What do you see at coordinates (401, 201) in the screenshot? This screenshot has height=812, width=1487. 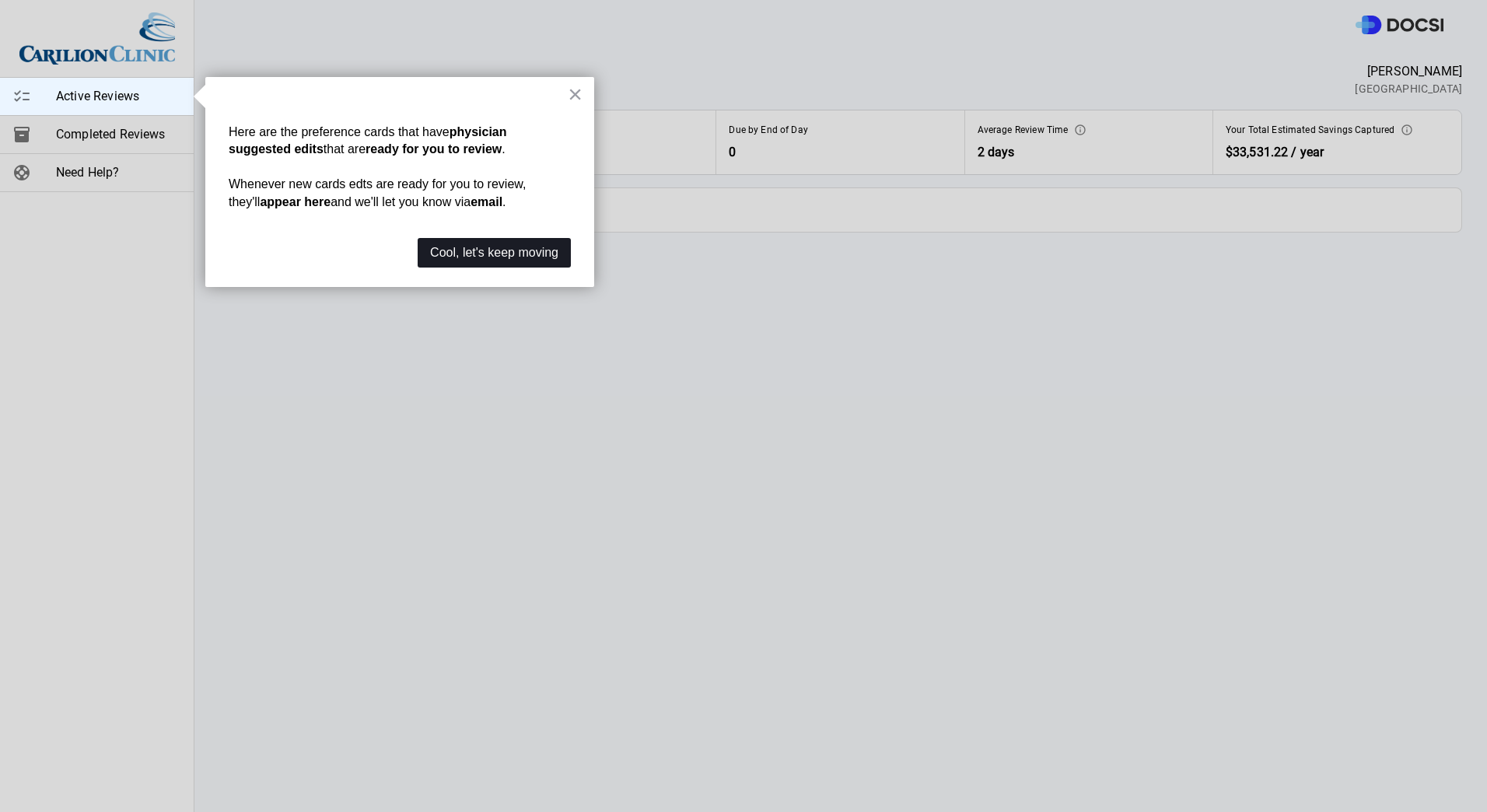 I see `span: and we'll let you know via` at bounding box center [401, 201].